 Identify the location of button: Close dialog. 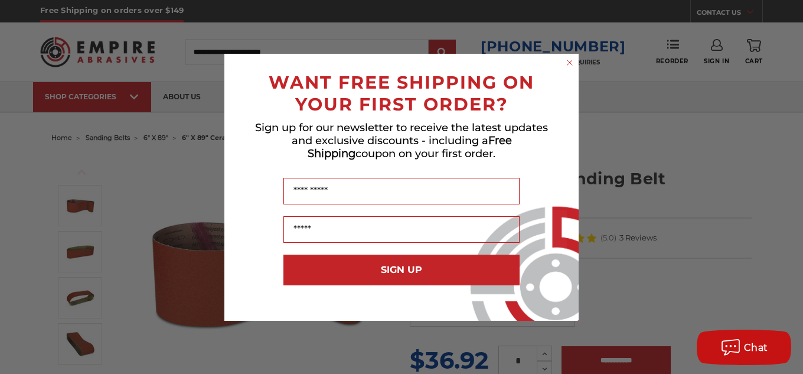
(570, 63).